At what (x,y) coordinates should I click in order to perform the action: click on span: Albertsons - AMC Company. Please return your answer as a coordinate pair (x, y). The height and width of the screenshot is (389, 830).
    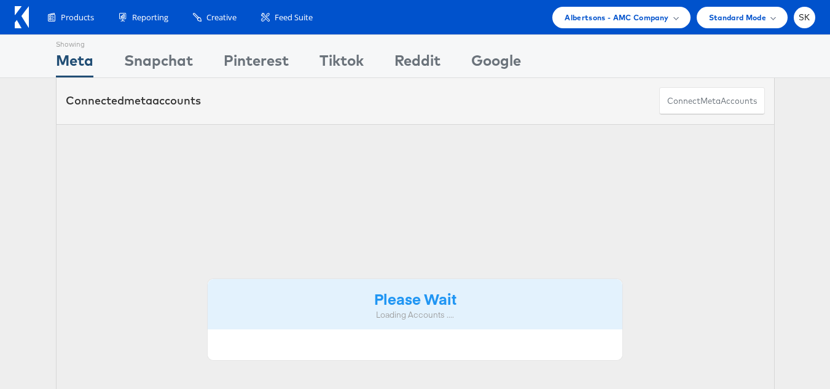
    Looking at the image, I should click on (616, 17).